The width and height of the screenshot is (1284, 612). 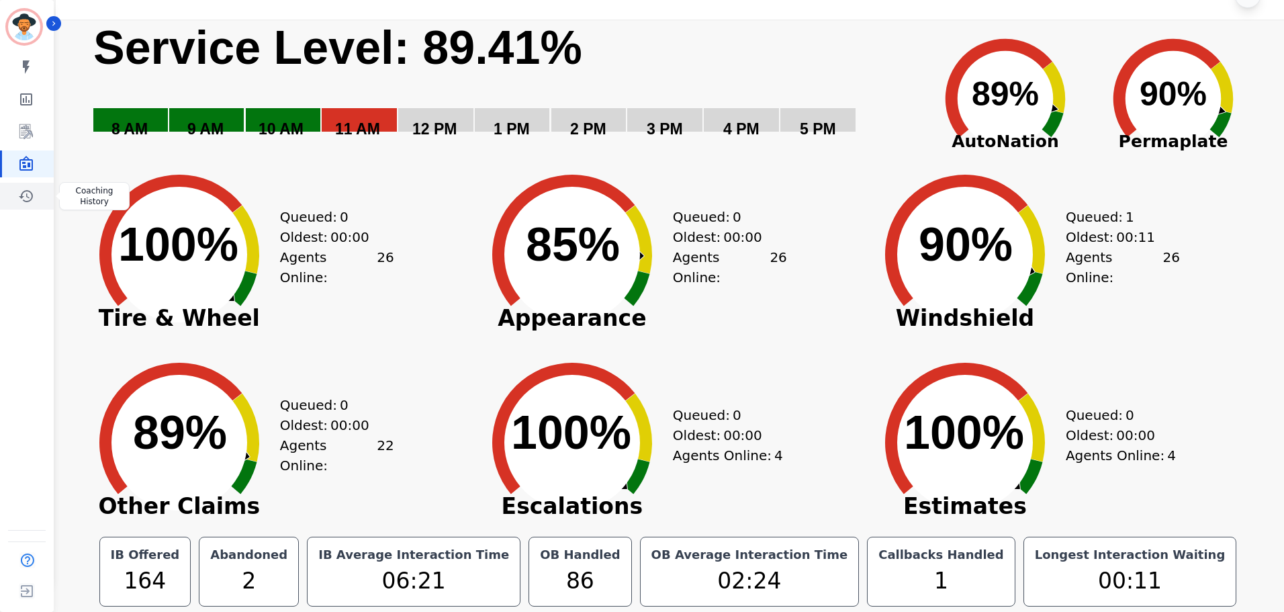 I want to click on img: Bordered avatar, so click(x=24, y=27).